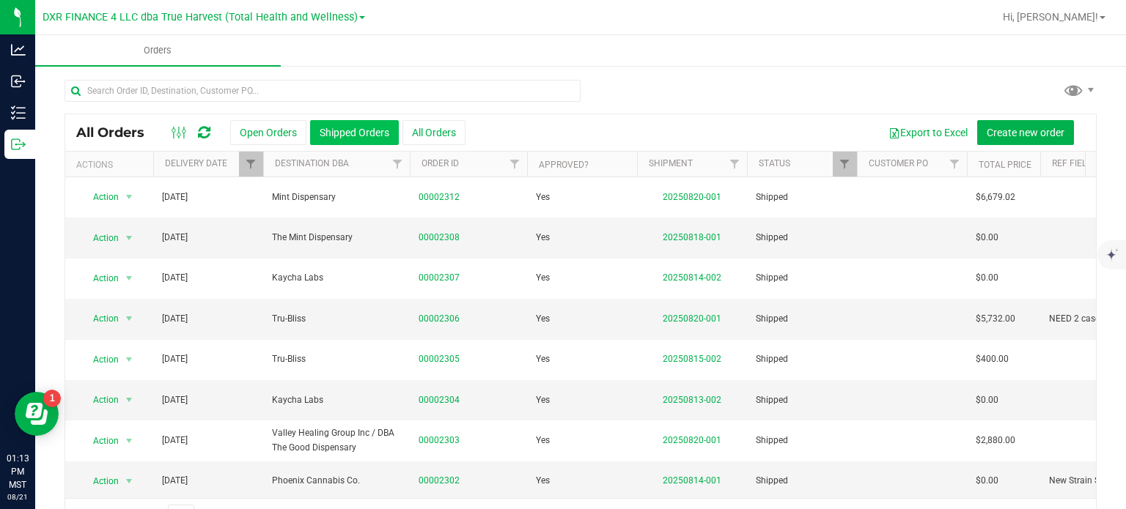 The image size is (1126, 509). I want to click on a: Customer PO, so click(898, 163).